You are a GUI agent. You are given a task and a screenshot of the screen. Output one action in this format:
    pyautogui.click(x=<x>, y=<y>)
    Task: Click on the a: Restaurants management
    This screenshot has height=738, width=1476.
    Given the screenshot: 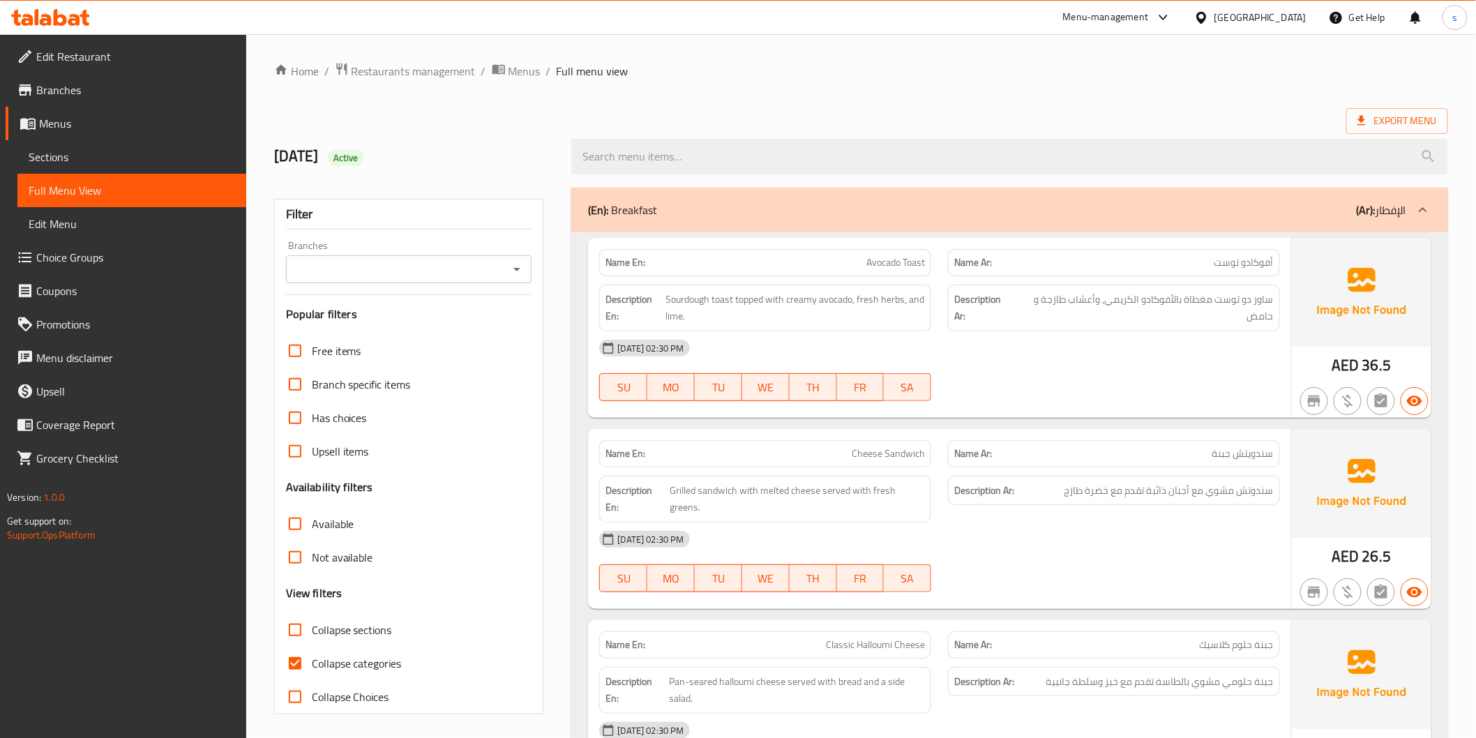 What is the action you would take?
    pyautogui.click(x=405, y=71)
    